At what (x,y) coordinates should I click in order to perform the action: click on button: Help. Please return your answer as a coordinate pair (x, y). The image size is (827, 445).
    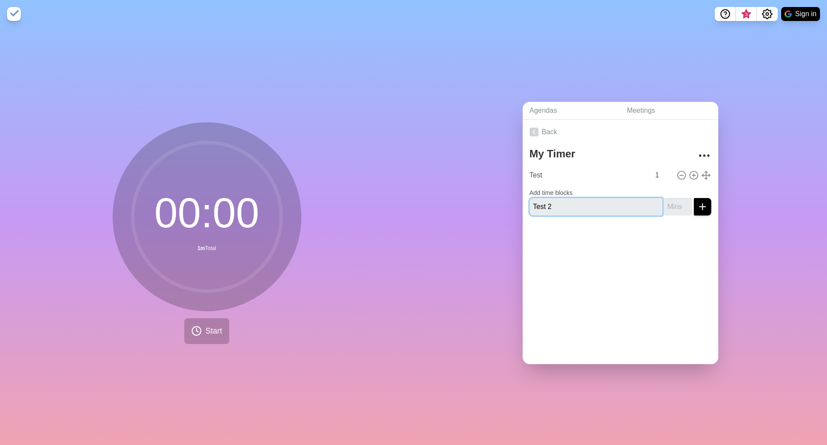
    Looking at the image, I should click on (726, 14).